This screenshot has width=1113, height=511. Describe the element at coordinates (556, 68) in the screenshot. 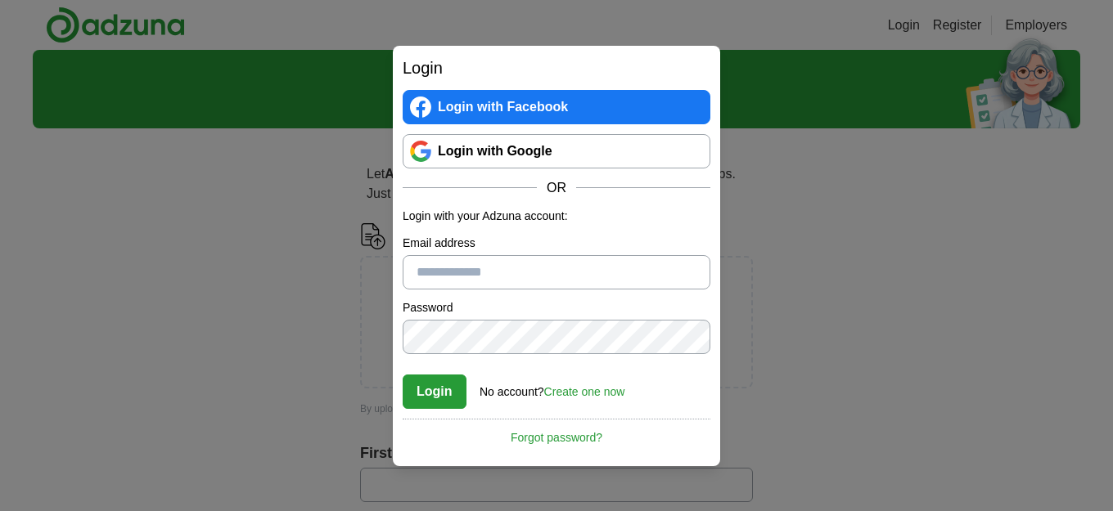

I see `h2: Login` at that location.